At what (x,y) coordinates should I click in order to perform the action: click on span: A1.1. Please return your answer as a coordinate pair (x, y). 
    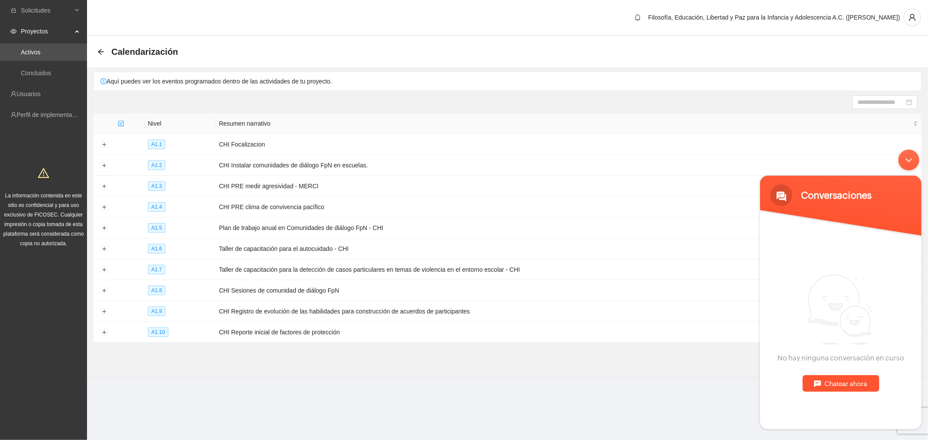
    Looking at the image, I should click on (157, 144).